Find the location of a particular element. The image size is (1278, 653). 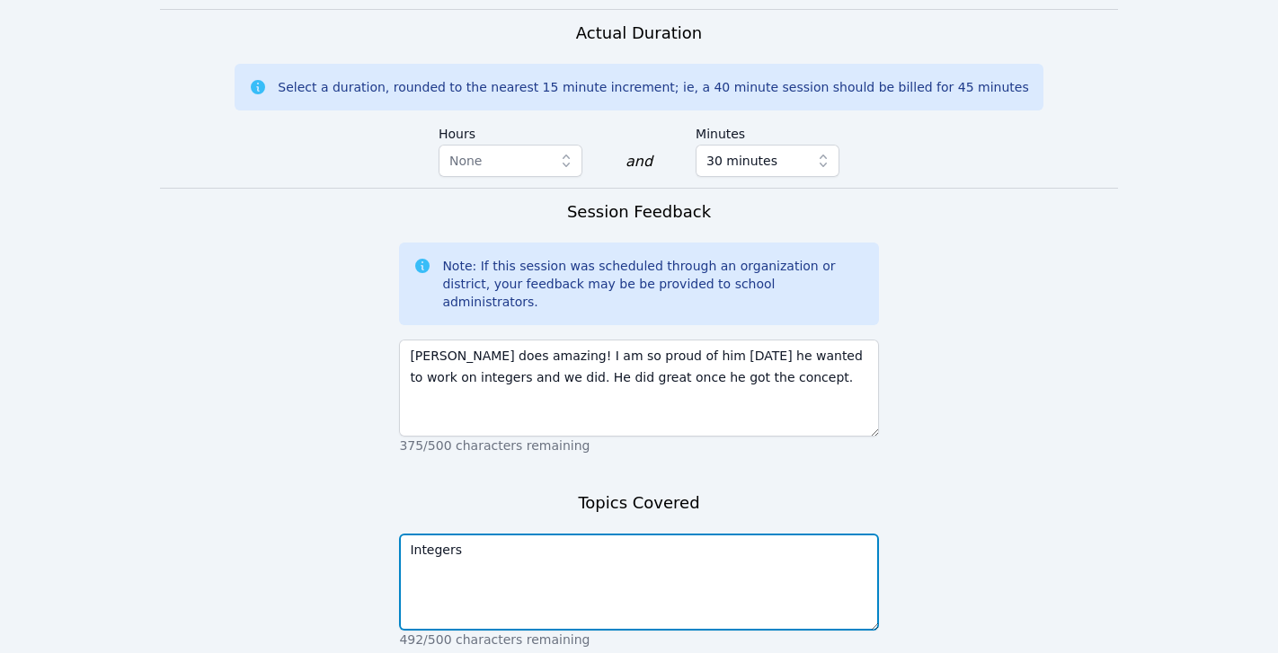

span: 30 minutes is located at coordinates (741, 161).